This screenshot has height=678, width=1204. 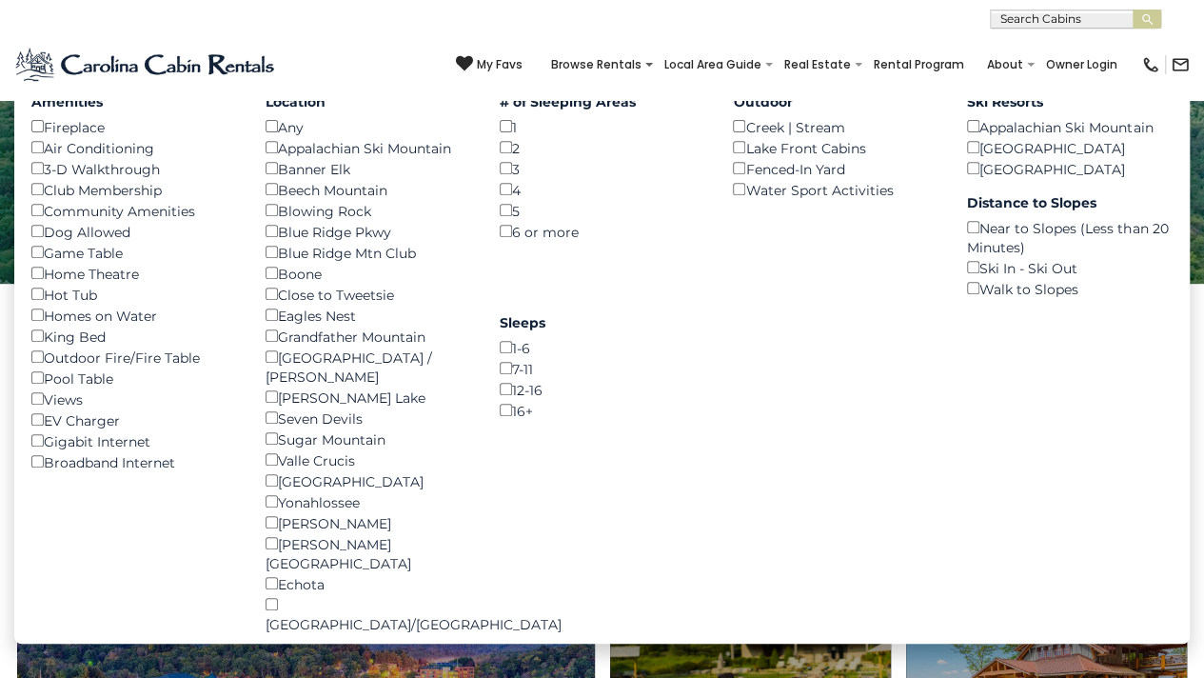 What do you see at coordinates (368, 189) in the screenshot?
I see `div: Beech Mountain` at bounding box center [368, 189].